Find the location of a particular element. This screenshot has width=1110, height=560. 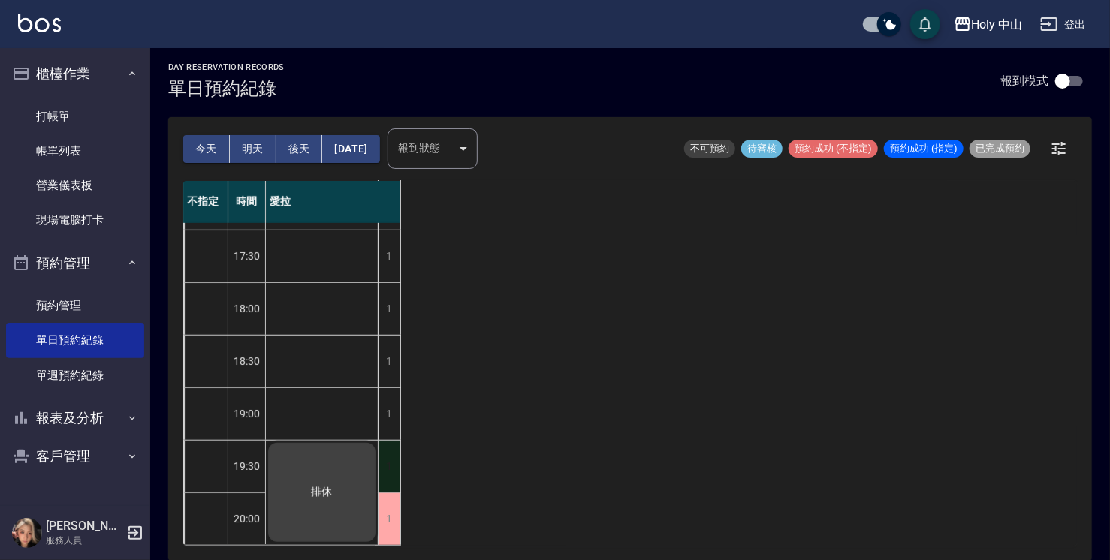

div: 18:30 is located at coordinates (247, 361).